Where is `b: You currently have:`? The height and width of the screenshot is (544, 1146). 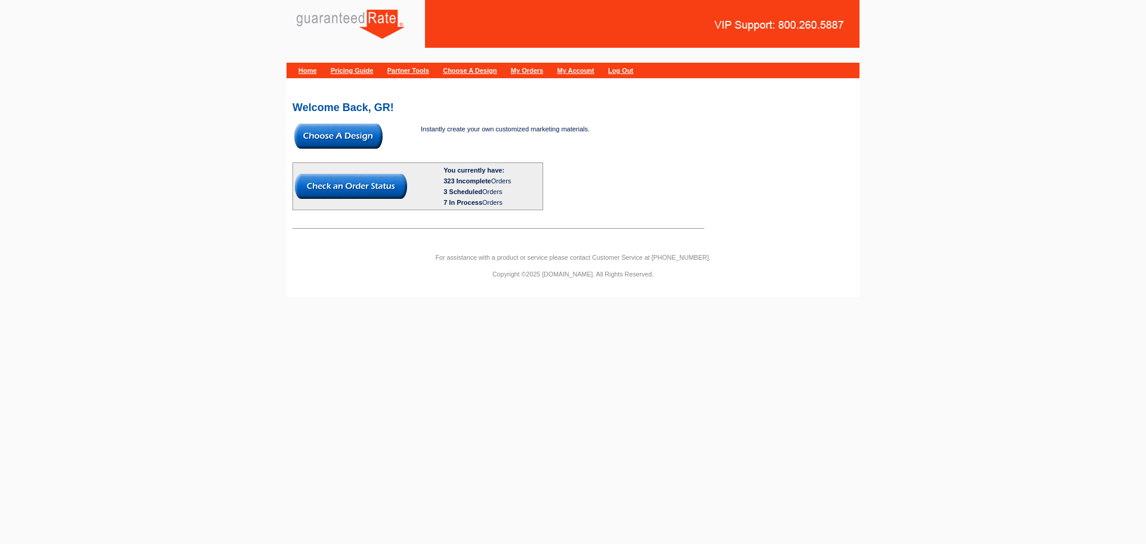 b: You currently have: is located at coordinates (474, 170).